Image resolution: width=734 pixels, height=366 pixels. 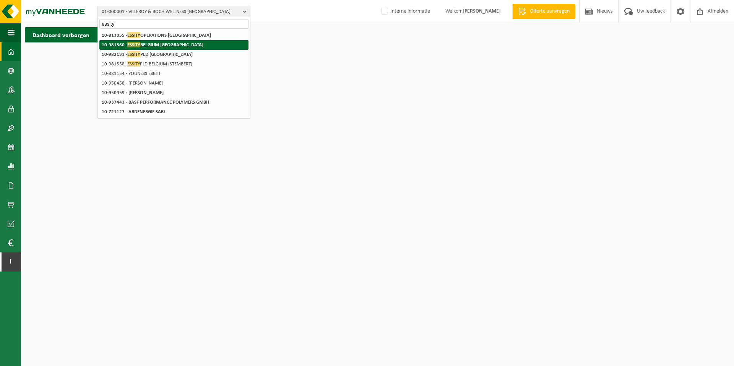 I want to click on a: Offerte aanvragen, so click(x=544, y=11).